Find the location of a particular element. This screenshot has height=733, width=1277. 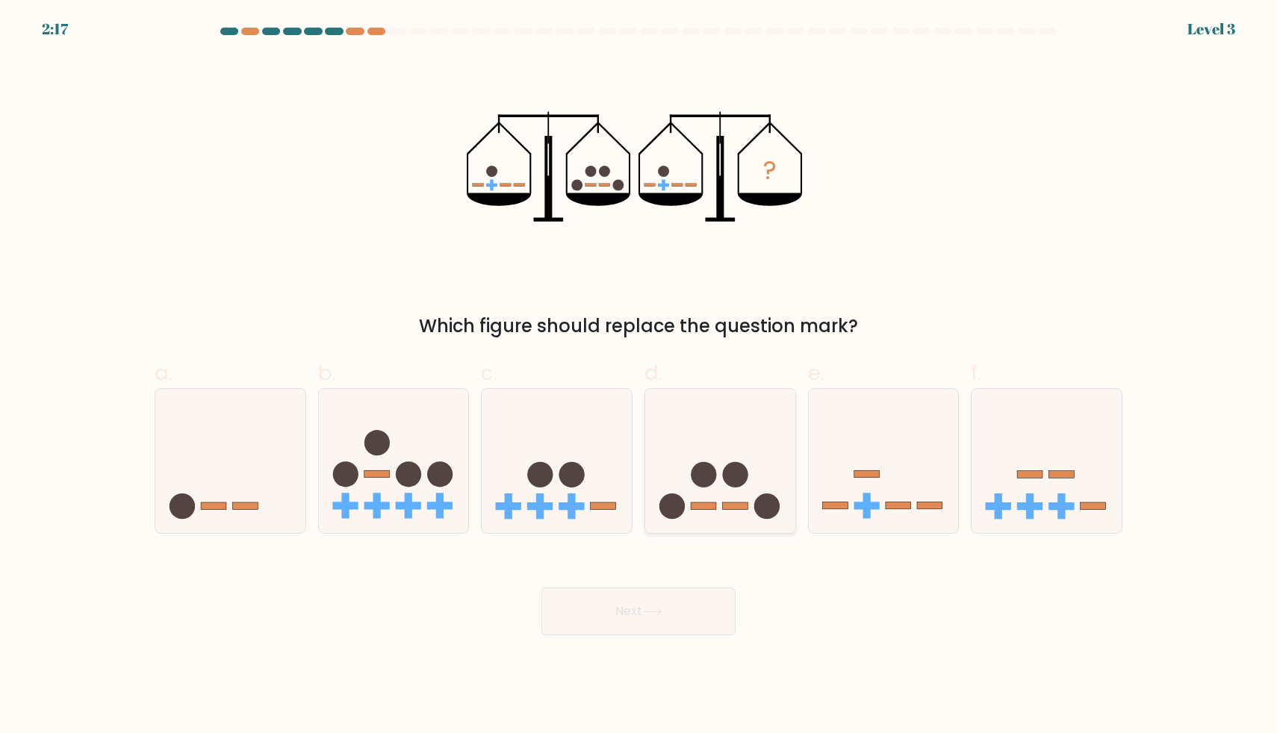

div: Level 3 is located at coordinates (1211, 29).